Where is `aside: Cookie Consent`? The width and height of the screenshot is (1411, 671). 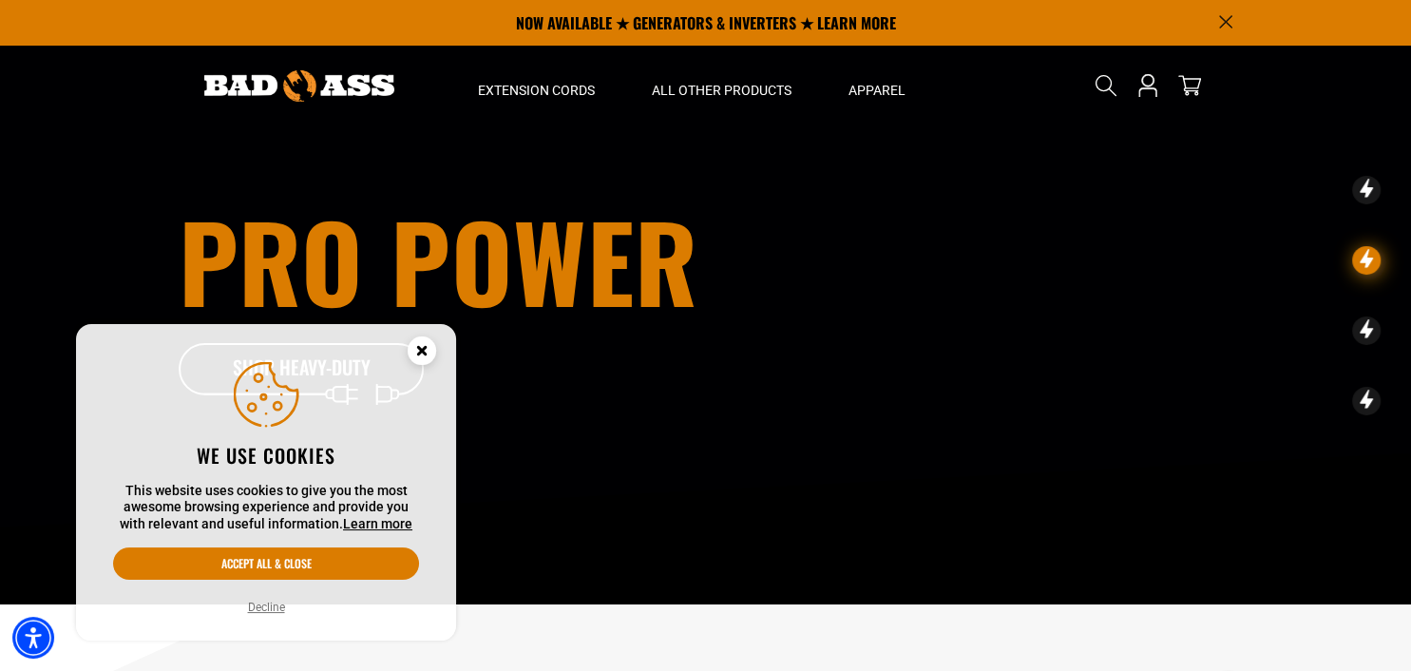
aside: Cookie Consent is located at coordinates (266, 483).